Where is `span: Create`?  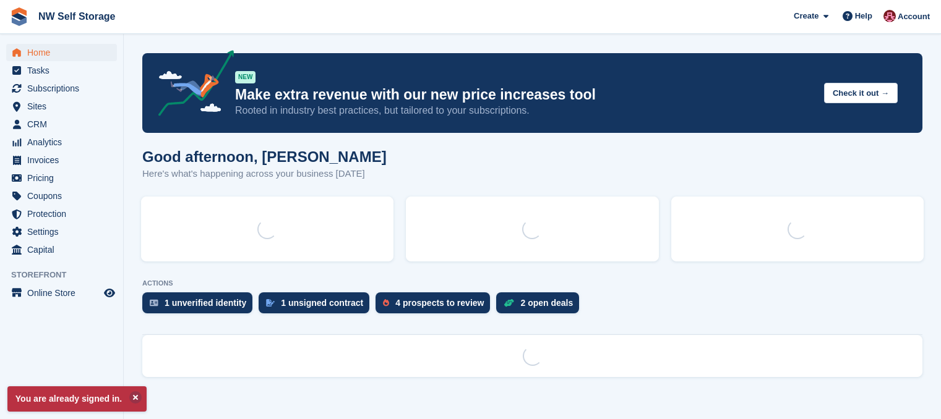
span: Create is located at coordinates (806, 16).